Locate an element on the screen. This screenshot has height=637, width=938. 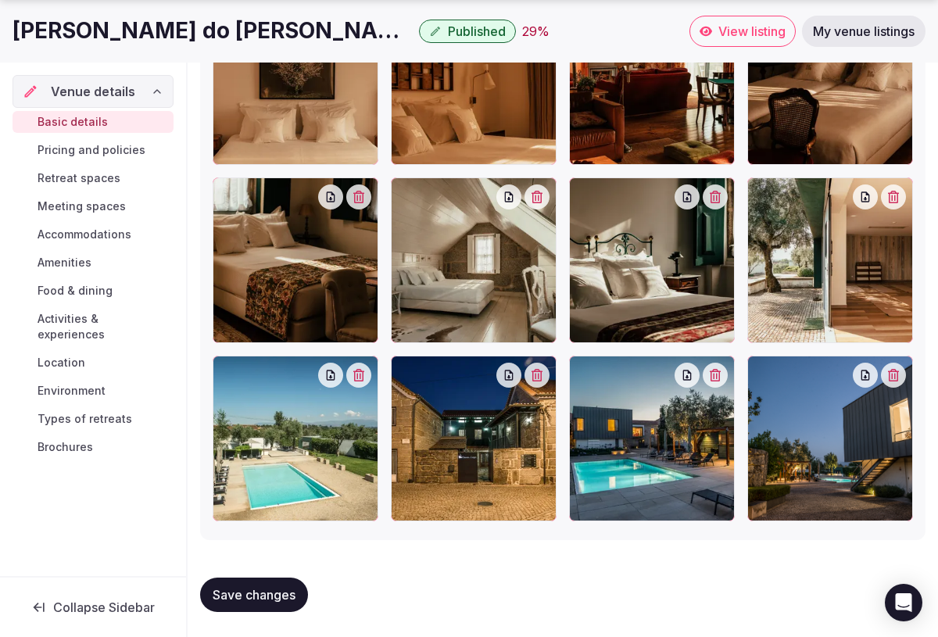
a: Amenities is located at coordinates (93, 263).